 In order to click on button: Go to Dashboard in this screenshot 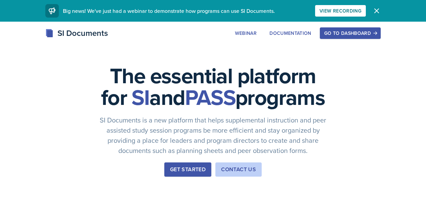, I will do `click(350, 33)`.